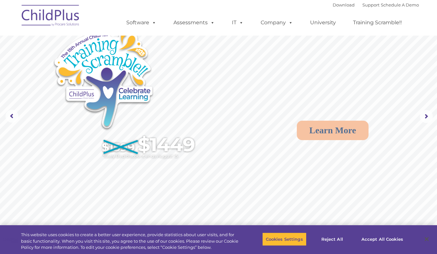  What do you see at coordinates (277, 23) in the screenshot?
I see `a: Company` at bounding box center [277, 23].